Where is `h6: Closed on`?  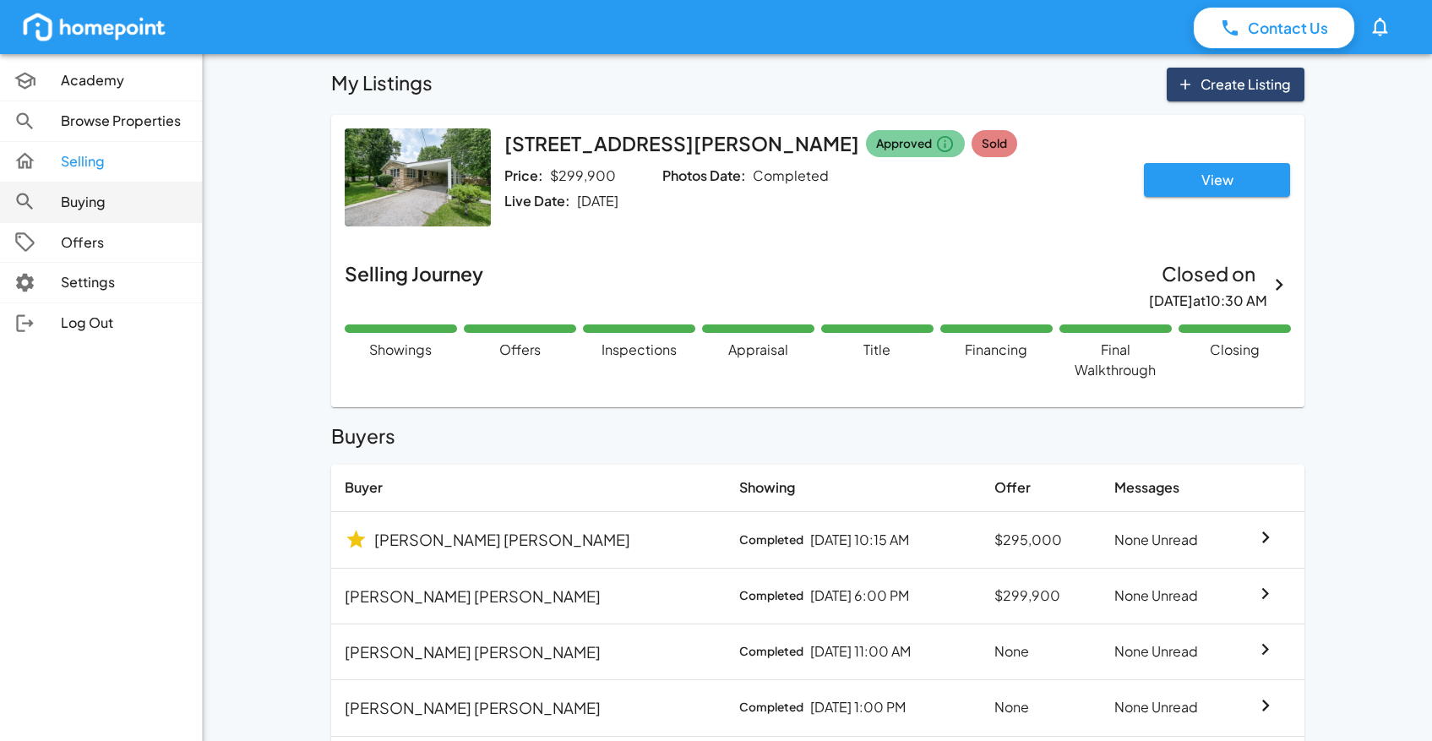
h6: Closed on is located at coordinates (1208, 274).